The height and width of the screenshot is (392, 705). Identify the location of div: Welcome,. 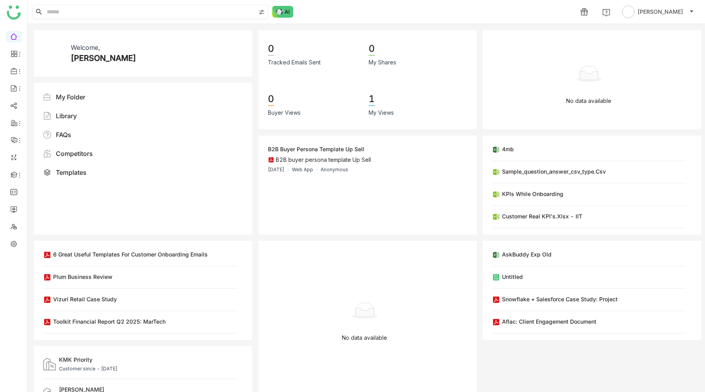
(85, 48).